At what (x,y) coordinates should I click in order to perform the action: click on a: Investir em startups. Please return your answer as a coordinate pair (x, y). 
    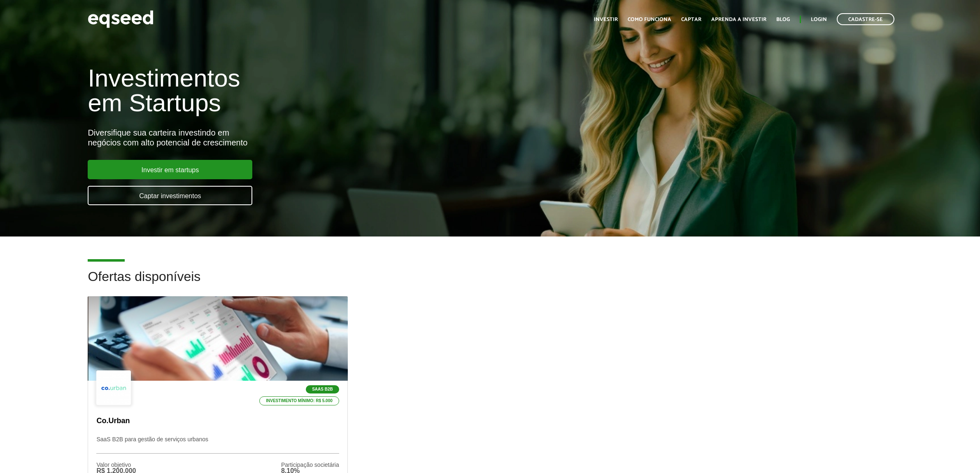
    Looking at the image, I should click on (170, 169).